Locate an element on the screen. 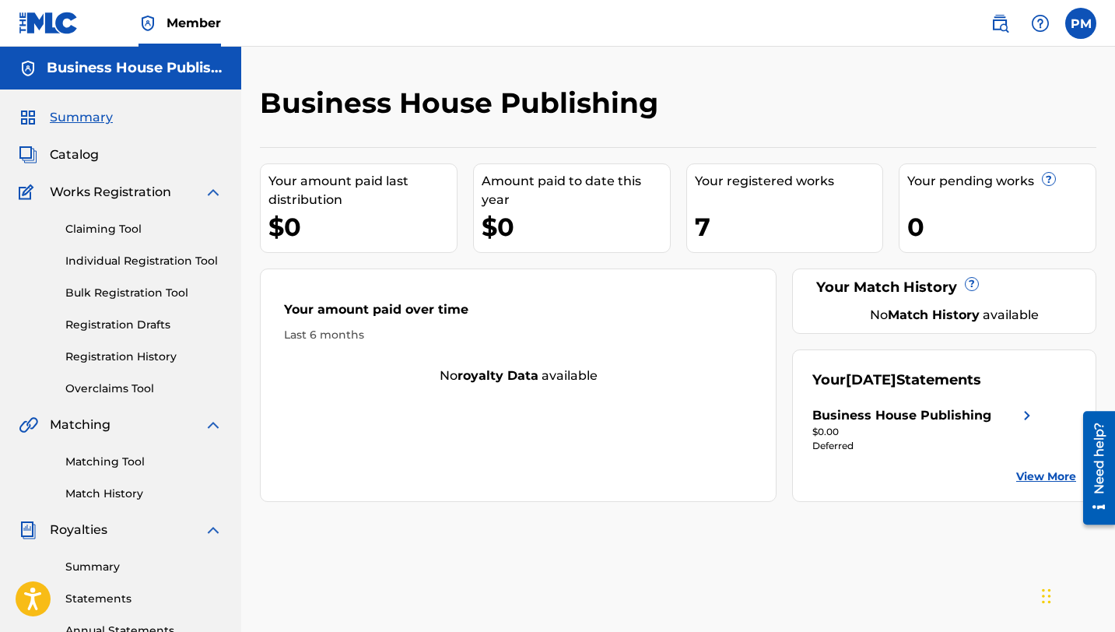 The width and height of the screenshot is (1115, 632). span: Matching is located at coordinates (80, 425).